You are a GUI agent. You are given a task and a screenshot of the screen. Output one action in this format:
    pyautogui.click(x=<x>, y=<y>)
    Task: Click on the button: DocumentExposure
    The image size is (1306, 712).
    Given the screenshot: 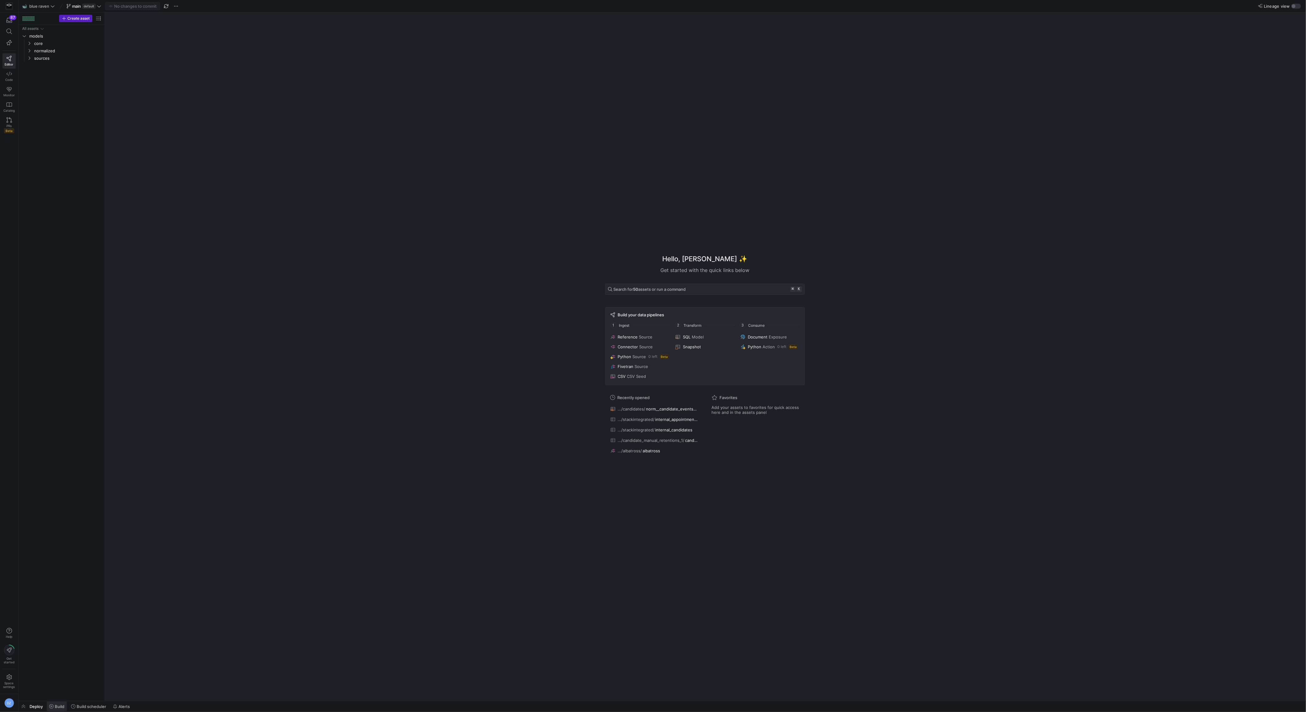 What is the action you would take?
    pyautogui.click(x=770, y=337)
    